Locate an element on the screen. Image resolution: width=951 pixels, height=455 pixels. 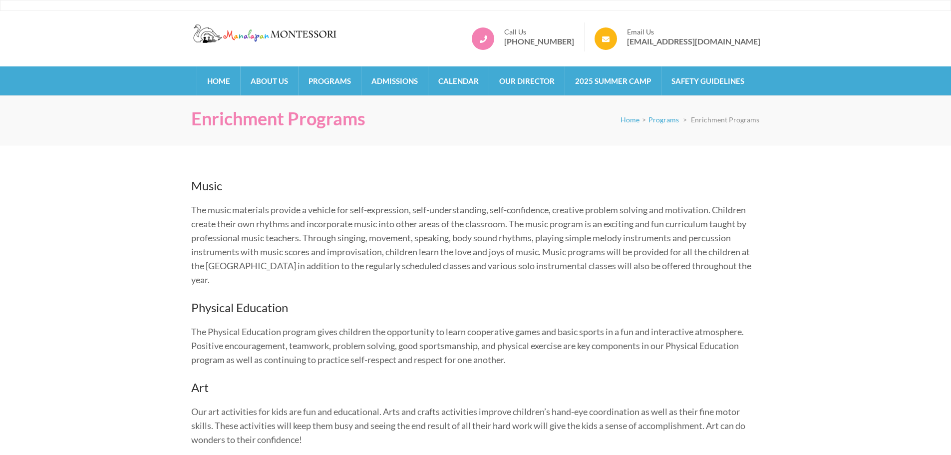
span: Call Us is located at coordinates (539, 32).